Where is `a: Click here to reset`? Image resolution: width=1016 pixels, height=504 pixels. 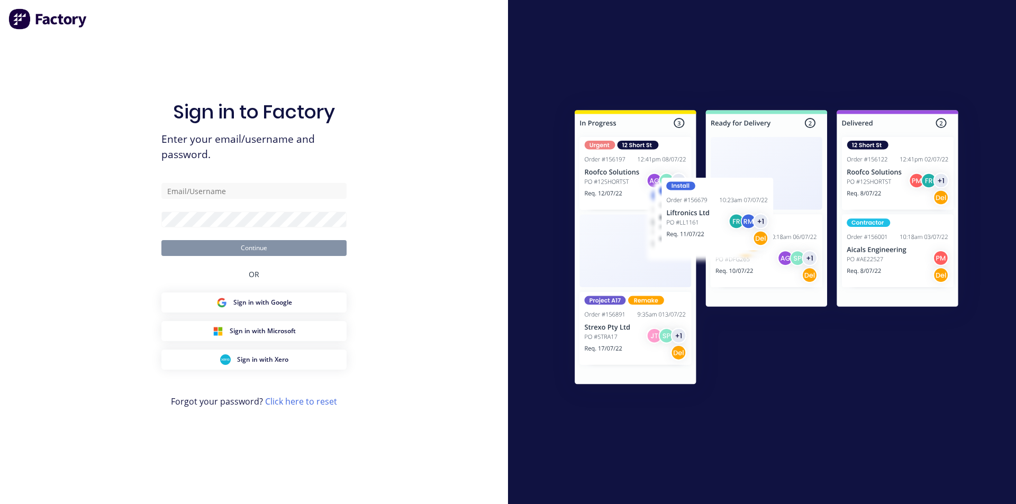 a: Click here to reset is located at coordinates (301, 402).